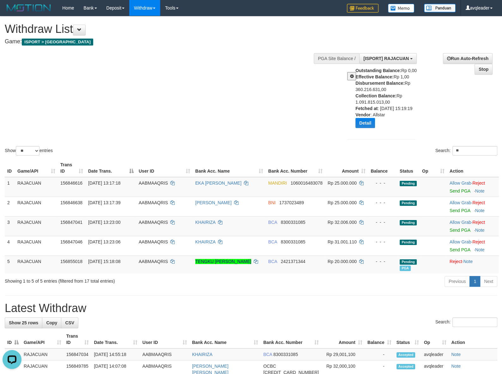 Image resolution: width=502 pixels, height=374 pixels. What do you see at coordinates (229, 168) in the screenshot?
I see `th: Bank Acc. Name: activate to sort column ascending` at bounding box center [229, 168].